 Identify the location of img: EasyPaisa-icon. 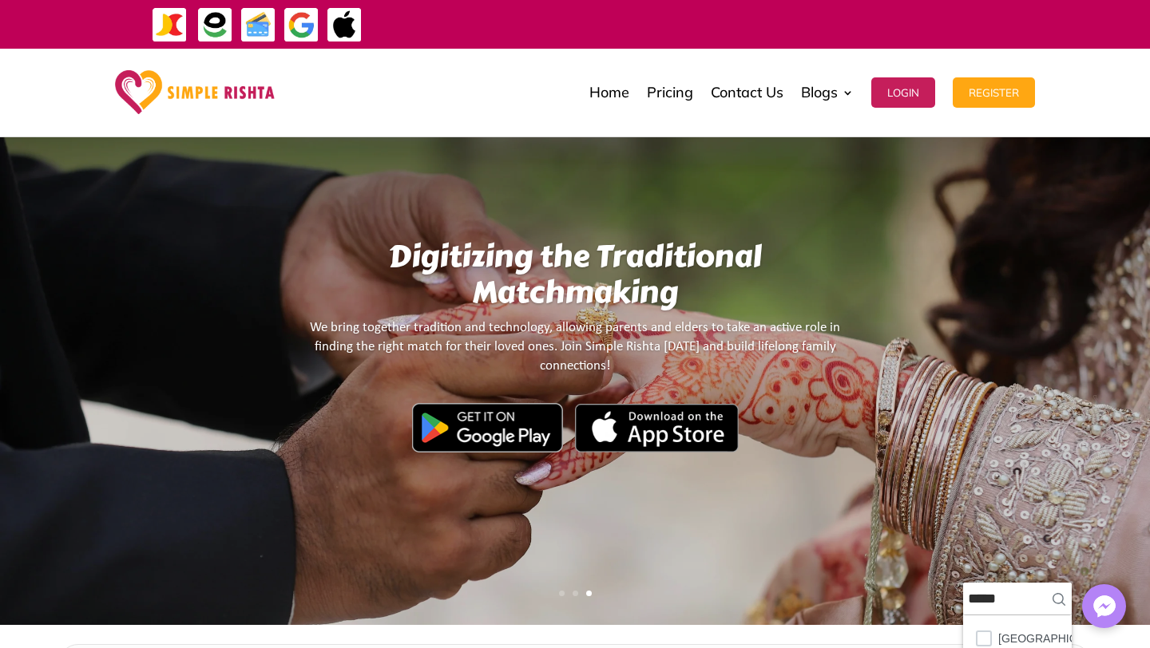
(215, 25).